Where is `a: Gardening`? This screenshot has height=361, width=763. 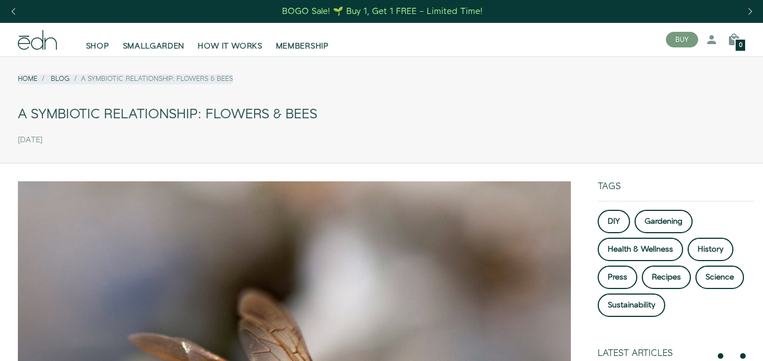
a: Gardening is located at coordinates (663, 222).